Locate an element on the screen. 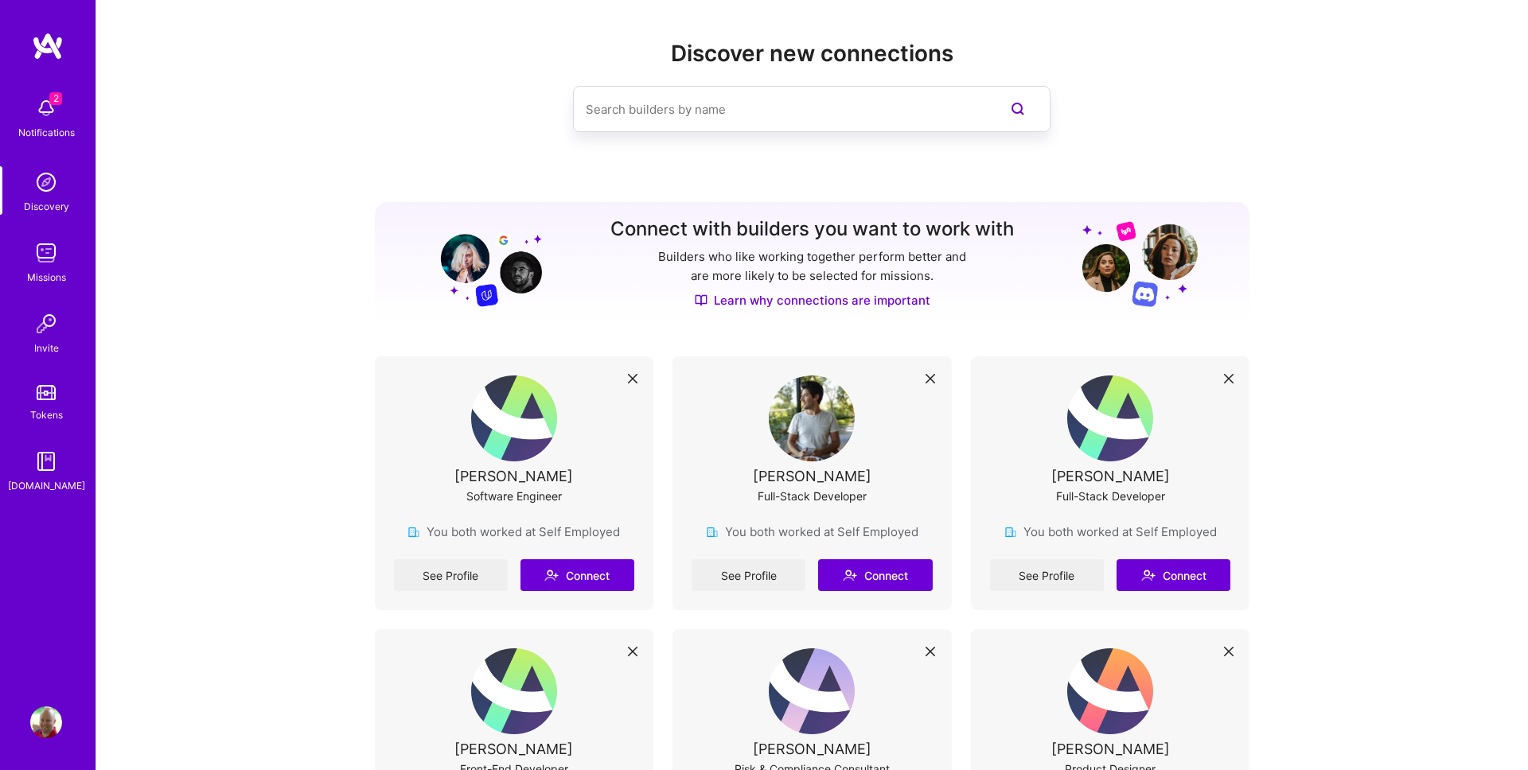 This screenshot has width=1528, height=770. div: Invite is located at coordinates (46, 348).